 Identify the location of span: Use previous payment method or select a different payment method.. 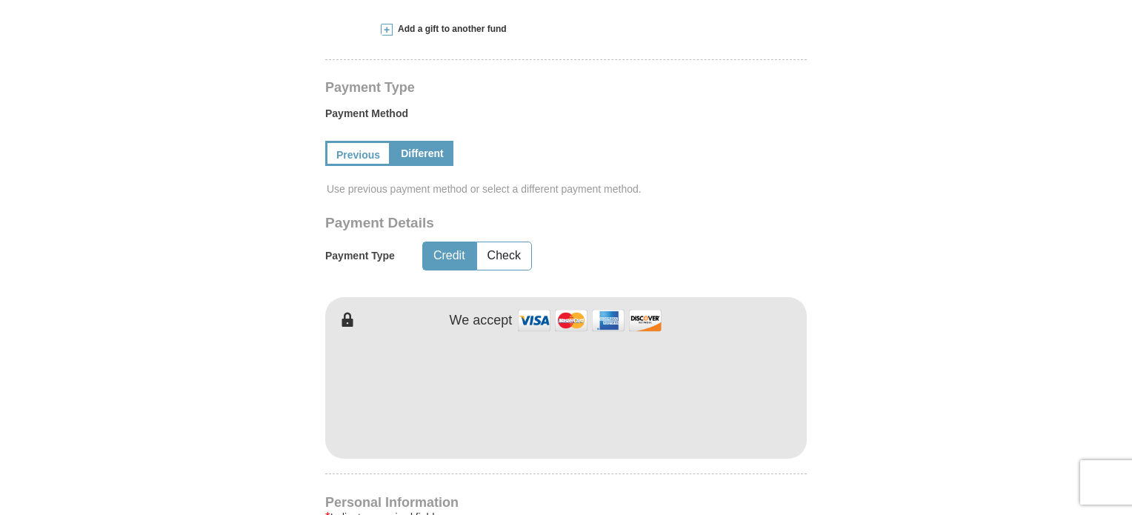
(568, 189).